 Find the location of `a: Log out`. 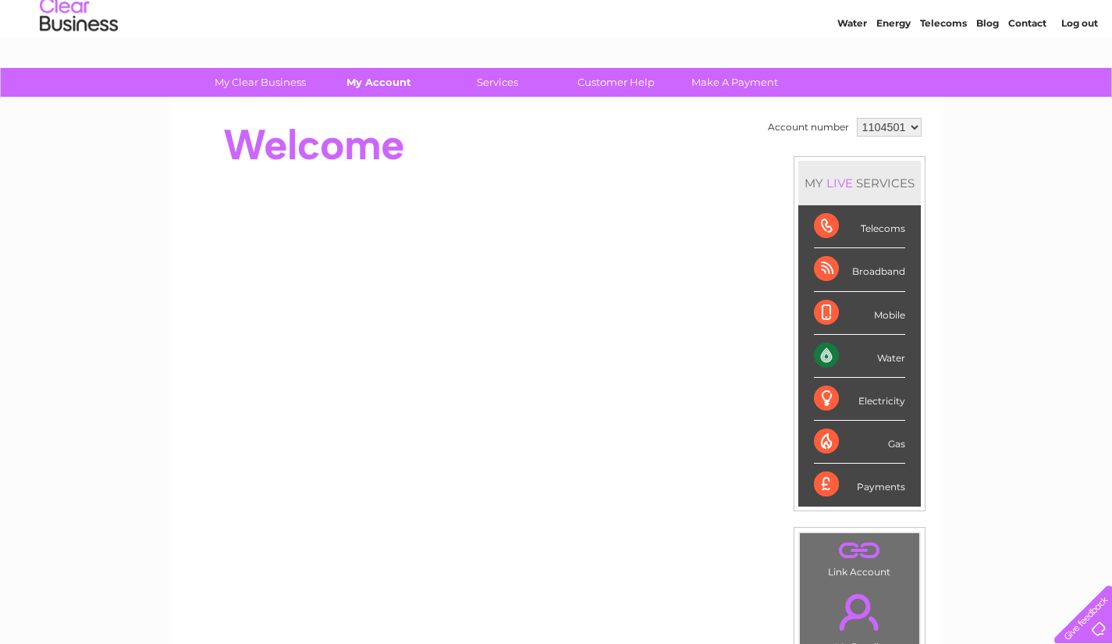

a: Log out is located at coordinates (1079, 72).